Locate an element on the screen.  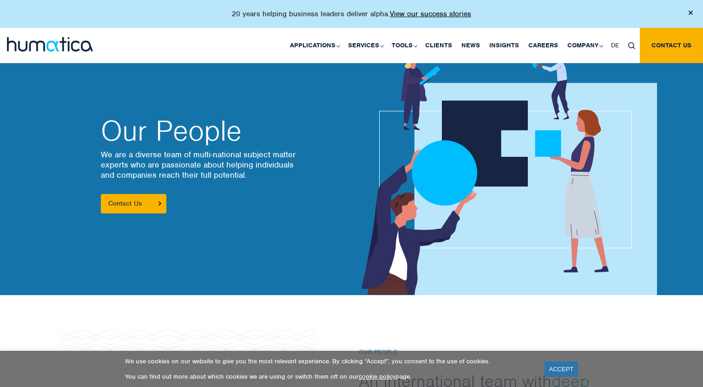
h6: Our People is located at coordinates (484, 353).